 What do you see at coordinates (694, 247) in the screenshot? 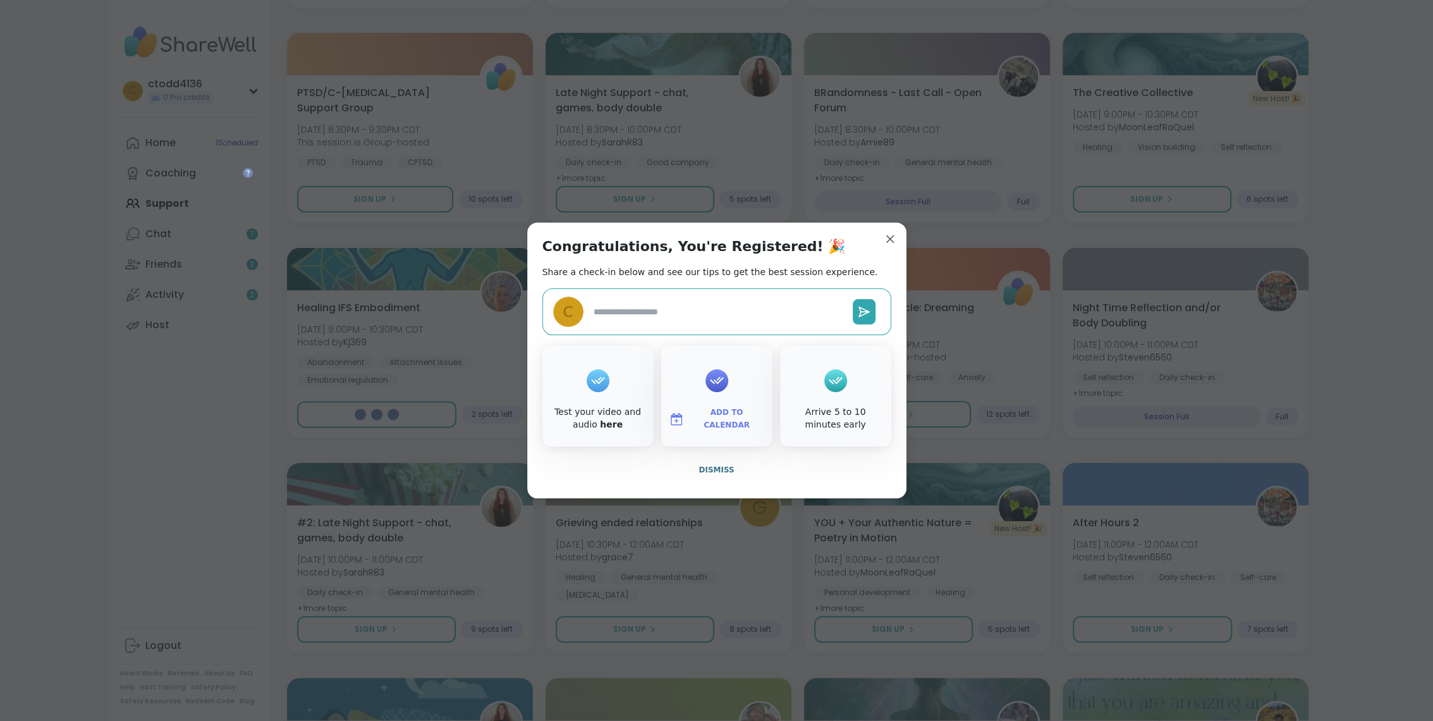
I see `h1: Congratulations, You're Registered! 🎉` at bounding box center [694, 247].